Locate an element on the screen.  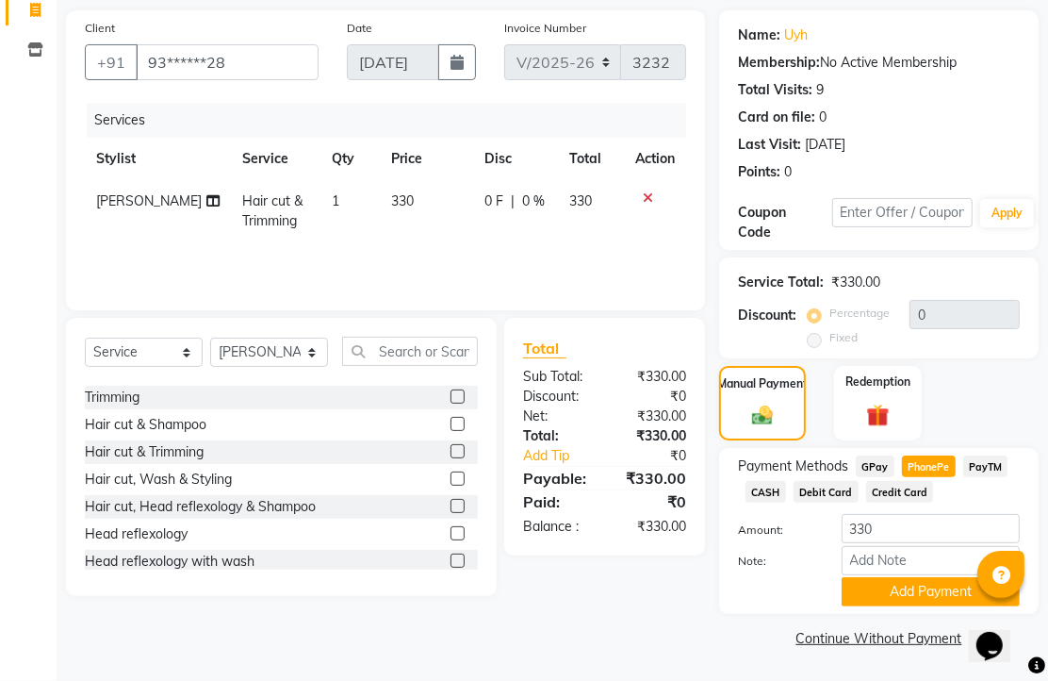
span: PhonePe is located at coordinates (928, 466).